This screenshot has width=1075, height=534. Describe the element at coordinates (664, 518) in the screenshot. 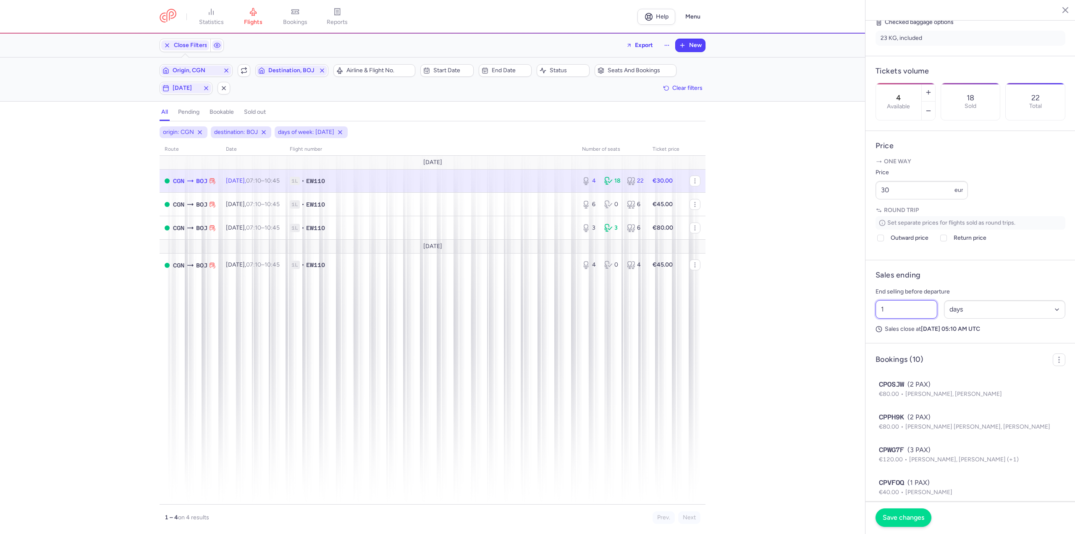

I see `button: Prev.` at that location.